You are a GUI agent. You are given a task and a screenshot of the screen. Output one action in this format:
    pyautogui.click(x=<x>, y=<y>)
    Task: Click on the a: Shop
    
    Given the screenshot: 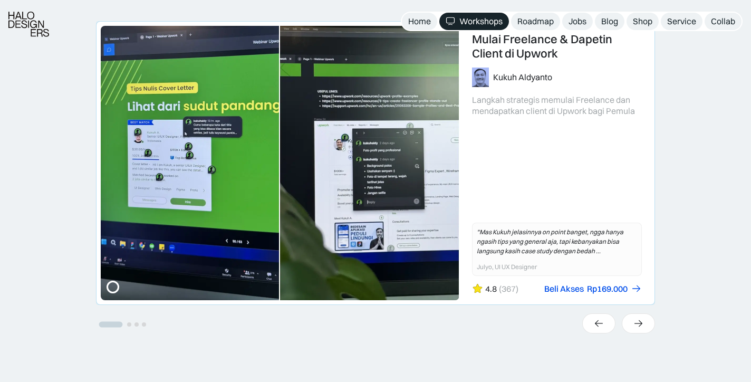 What is the action you would take?
    pyautogui.click(x=642, y=21)
    